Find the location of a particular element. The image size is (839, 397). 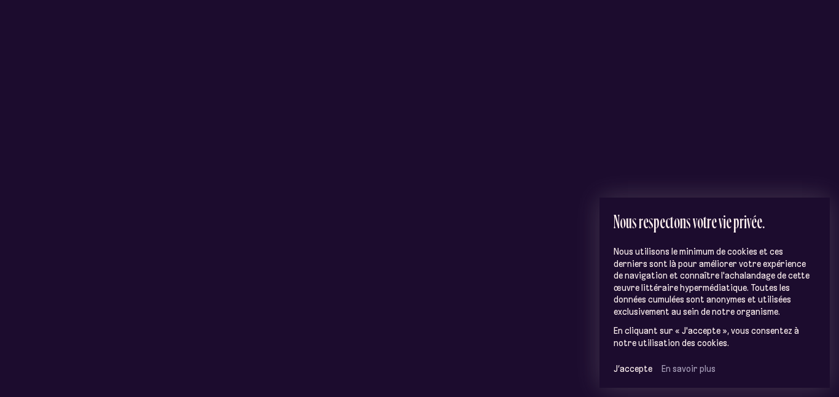

span: J’accepte is located at coordinates (633, 369).